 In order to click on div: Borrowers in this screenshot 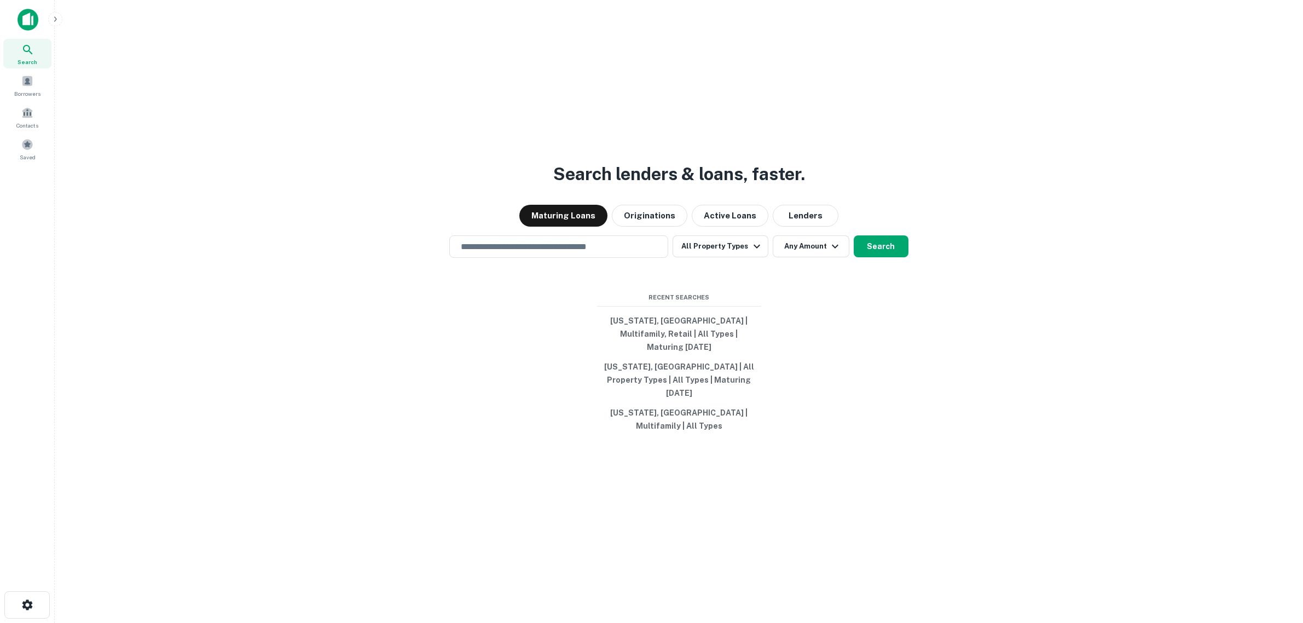, I will do `click(27, 85)`.